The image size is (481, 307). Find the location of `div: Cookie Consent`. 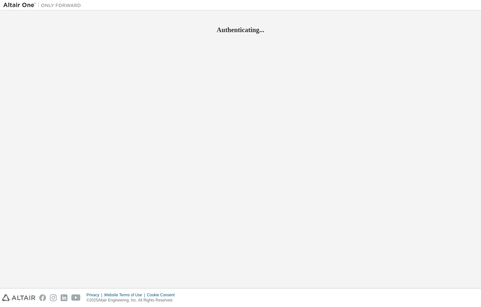

div: Cookie Consent is located at coordinates (162, 295).